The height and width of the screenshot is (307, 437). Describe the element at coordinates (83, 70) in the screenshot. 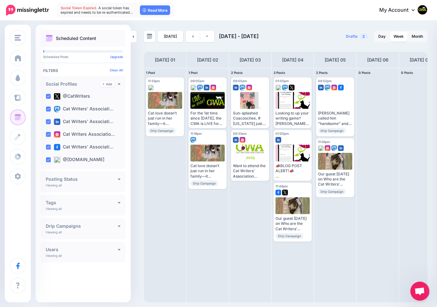

I see `h4: Filters` at that location.